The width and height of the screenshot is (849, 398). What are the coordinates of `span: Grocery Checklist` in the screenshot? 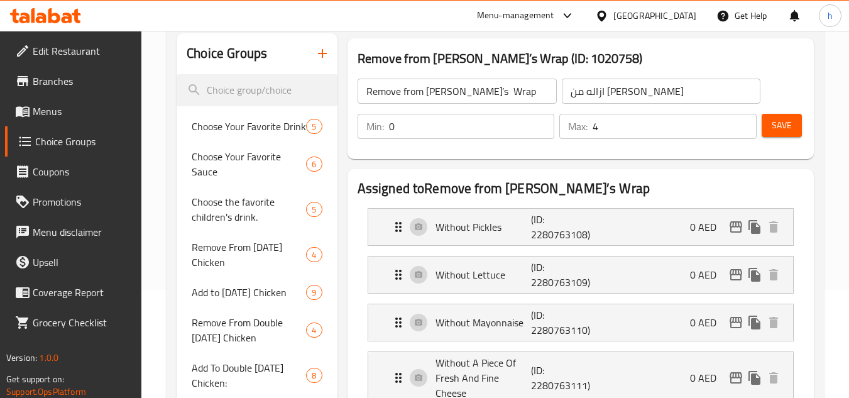 It's located at (82, 322).